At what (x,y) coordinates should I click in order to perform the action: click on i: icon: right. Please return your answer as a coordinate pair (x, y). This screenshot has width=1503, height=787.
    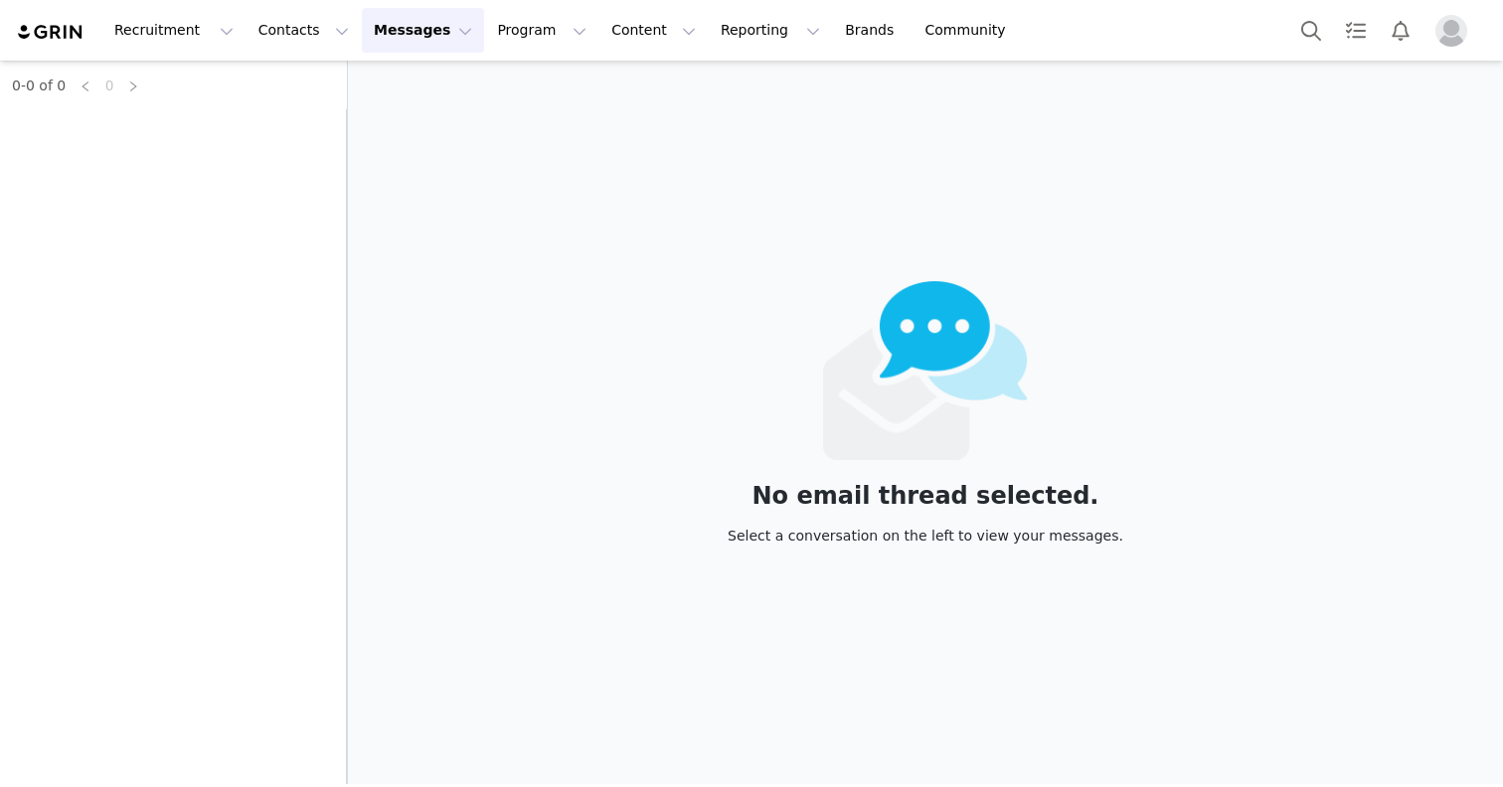
    Looking at the image, I should click on (133, 86).